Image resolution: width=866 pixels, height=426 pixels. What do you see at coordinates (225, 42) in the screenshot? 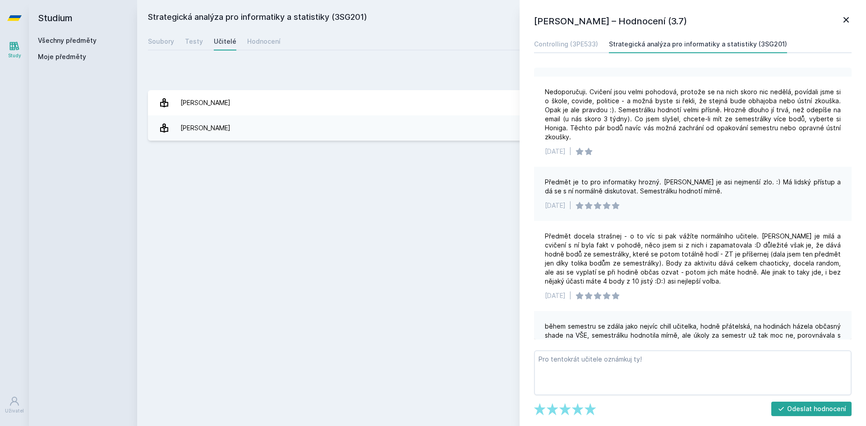
I see `div: Učitelé` at bounding box center [225, 42].